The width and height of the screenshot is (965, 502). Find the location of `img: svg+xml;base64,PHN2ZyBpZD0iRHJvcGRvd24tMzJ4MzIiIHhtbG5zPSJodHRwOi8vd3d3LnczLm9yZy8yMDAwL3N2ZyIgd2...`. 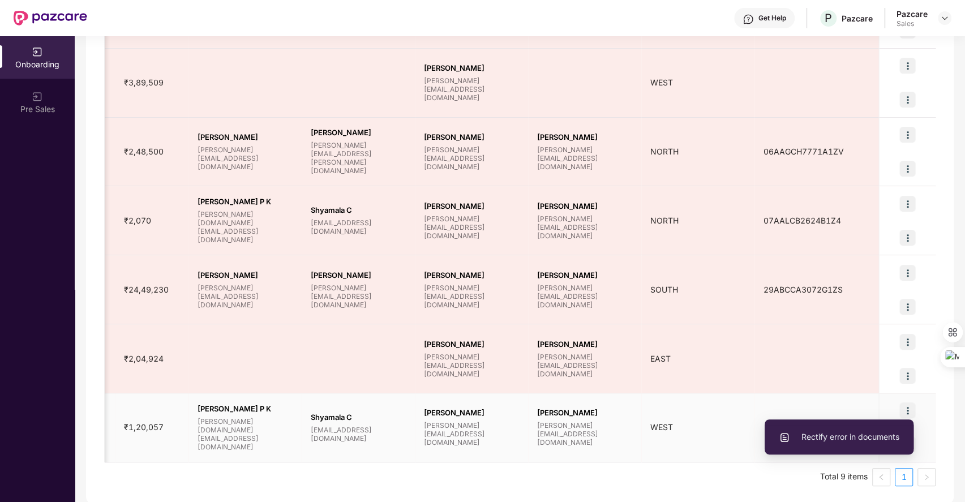

img: svg+xml;base64,PHN2ZyBpZD0iRHJvcGRvd24tMzJ4MzIiIHhtbG5zPSJodHRwOi8vd3d3LnczLm9yZy8yMDAwL3N2ZyIgd2... is located at coordinates (945, 18).